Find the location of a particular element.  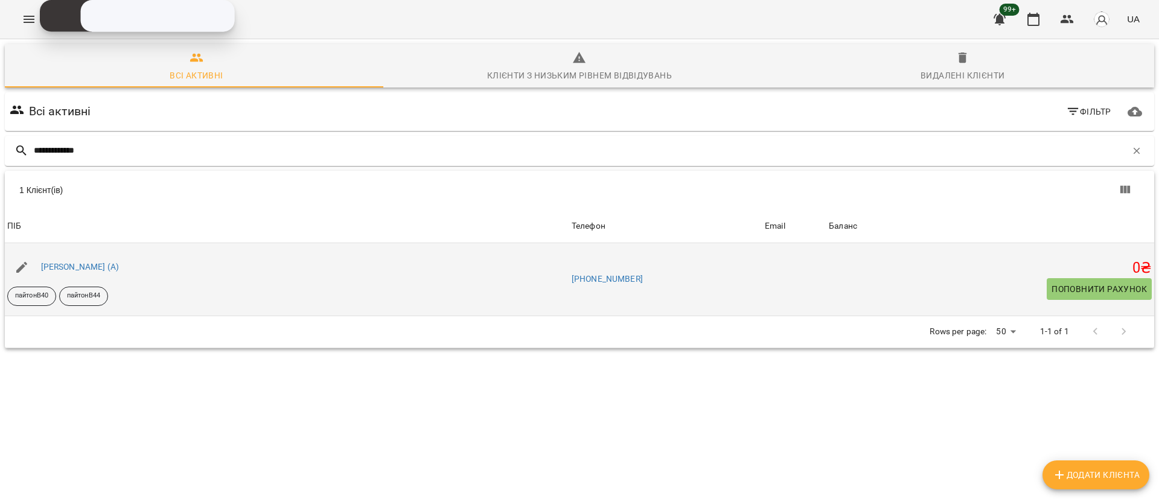

h6: Всі активні is located at coordinates (60, 111).